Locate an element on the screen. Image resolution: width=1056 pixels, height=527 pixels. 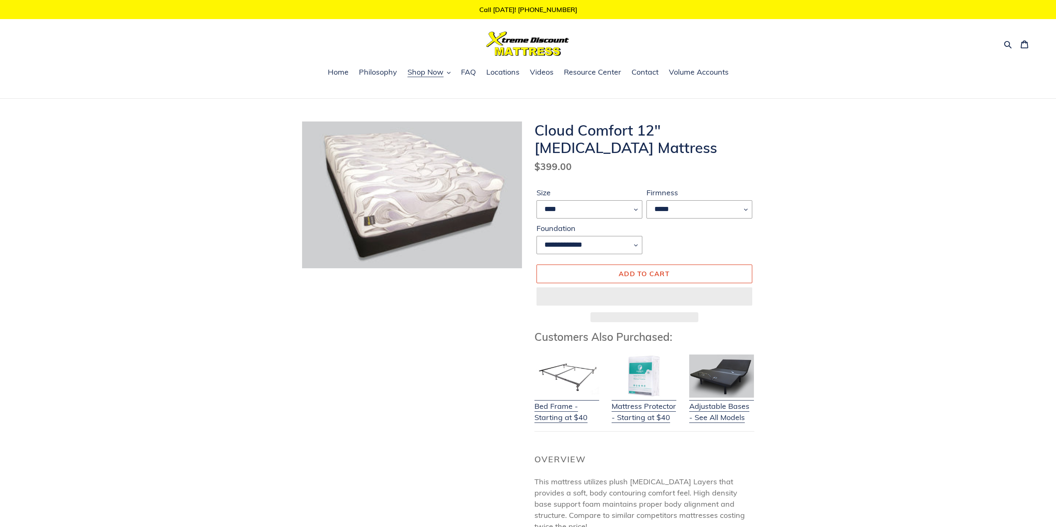
span: Philosophy is located at coordinates (378, 72).